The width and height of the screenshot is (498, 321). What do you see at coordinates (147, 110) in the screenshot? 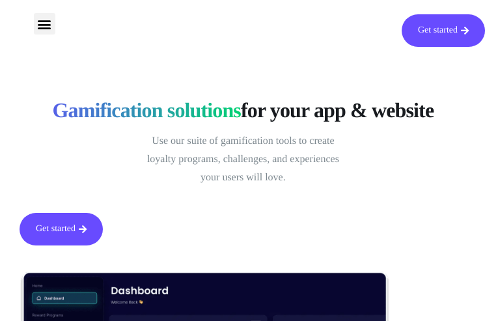
I see `span: Gamification solutions` at bounding box center [147, 110].